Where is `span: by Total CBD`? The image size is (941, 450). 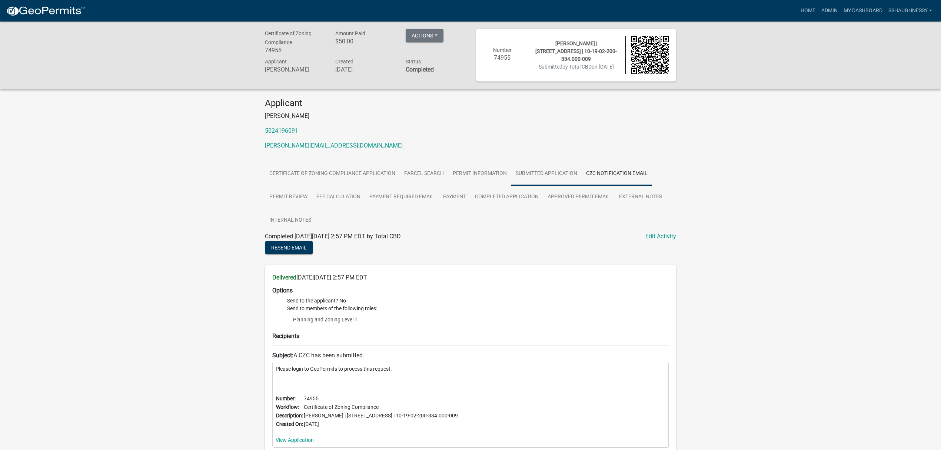 span: by Total CBD is located at coordinates (577, 67).